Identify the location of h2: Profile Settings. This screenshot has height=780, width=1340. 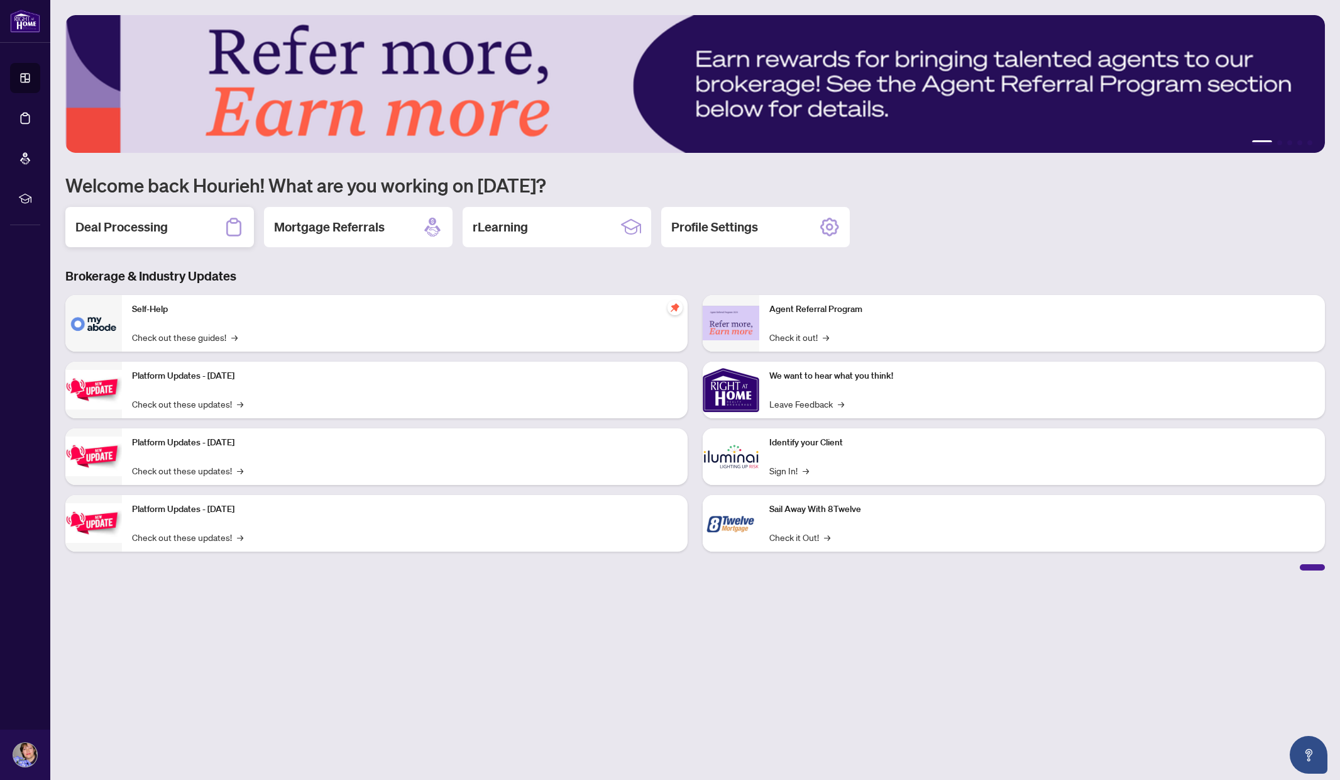
(715, 227).